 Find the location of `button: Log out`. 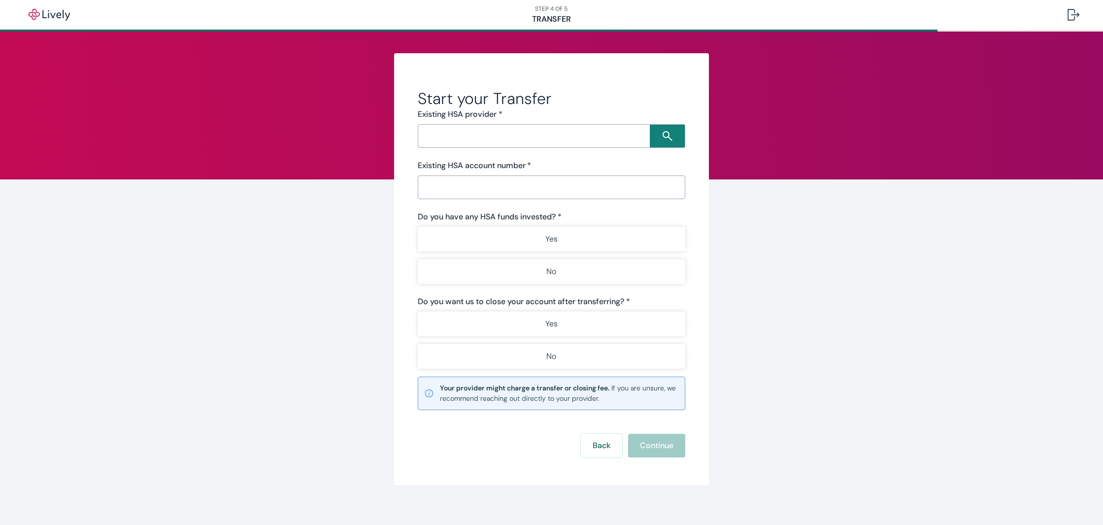

button: Log out is located at coordinates (1073, 15).